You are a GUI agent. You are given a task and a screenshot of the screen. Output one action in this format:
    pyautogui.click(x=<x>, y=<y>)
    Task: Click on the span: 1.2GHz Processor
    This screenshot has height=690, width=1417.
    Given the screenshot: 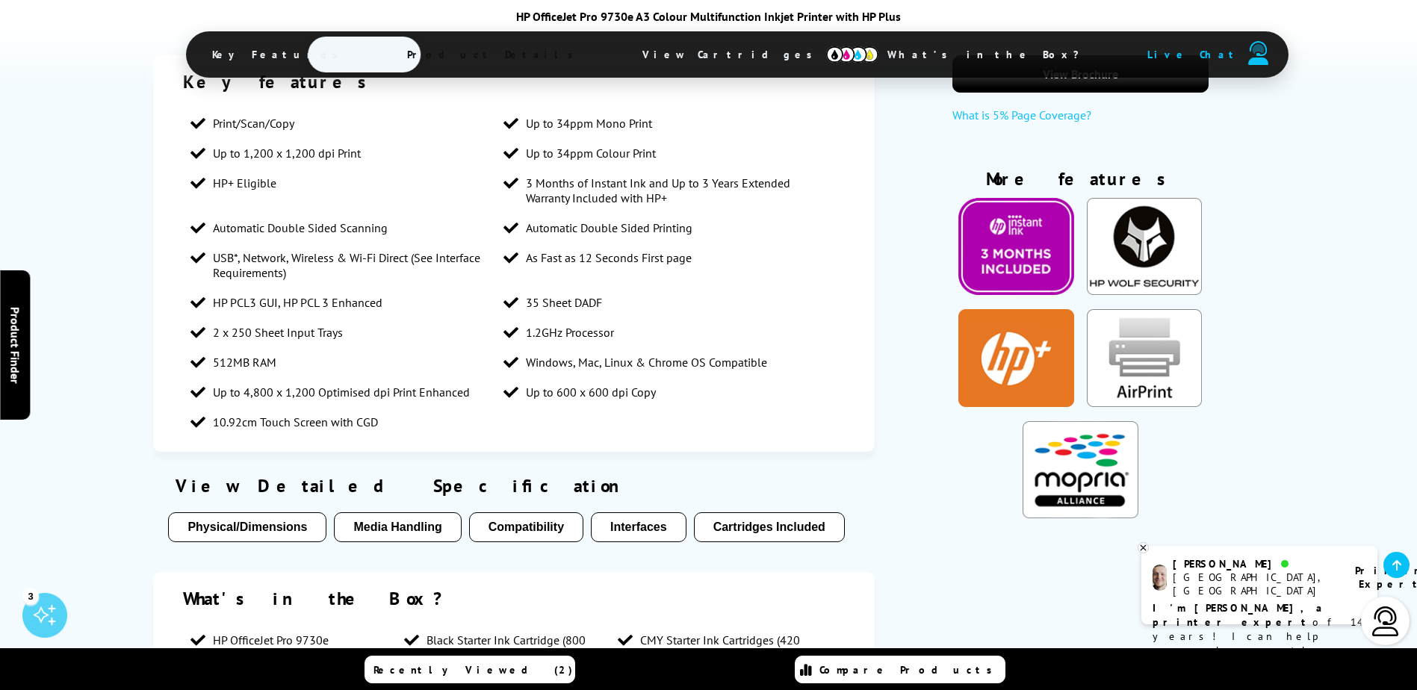 What is the action you would take?
    pyautogui.click(x=570, y=332)
    